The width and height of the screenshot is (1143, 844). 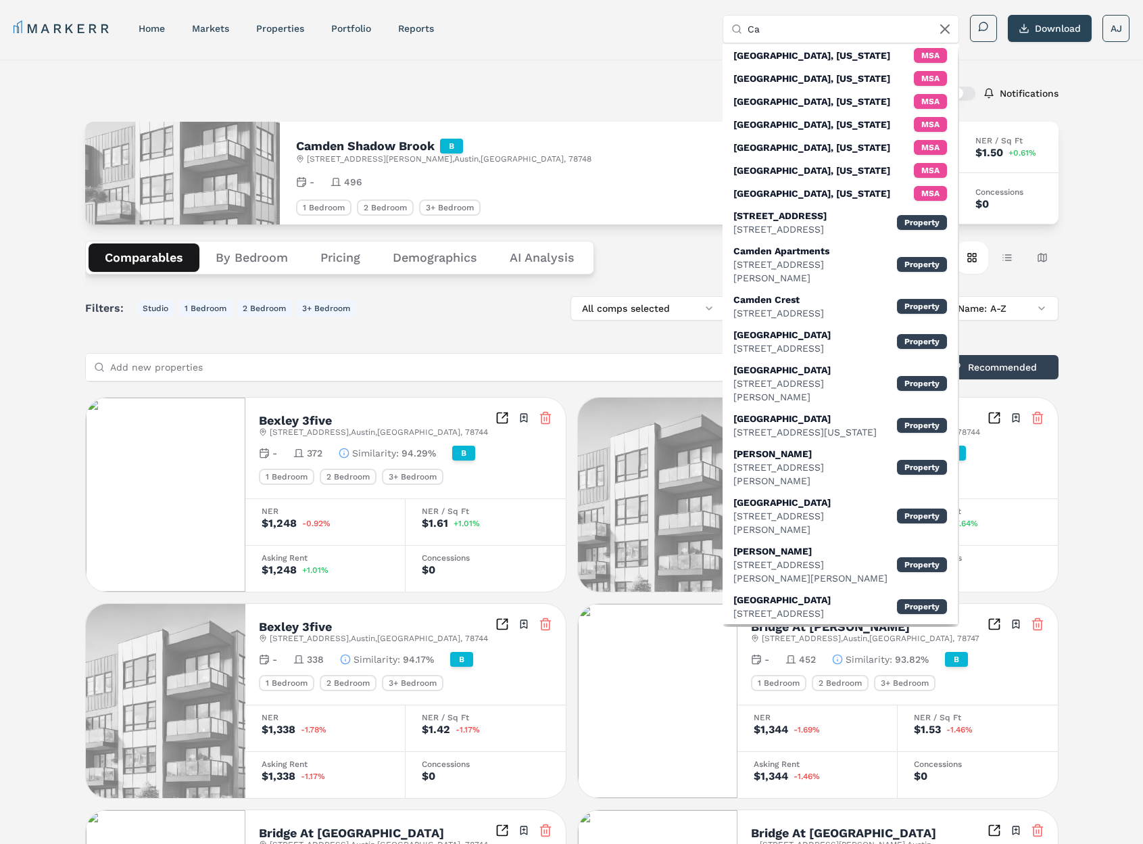 I want to click on div: $1,338, so click(x=279, y=729).